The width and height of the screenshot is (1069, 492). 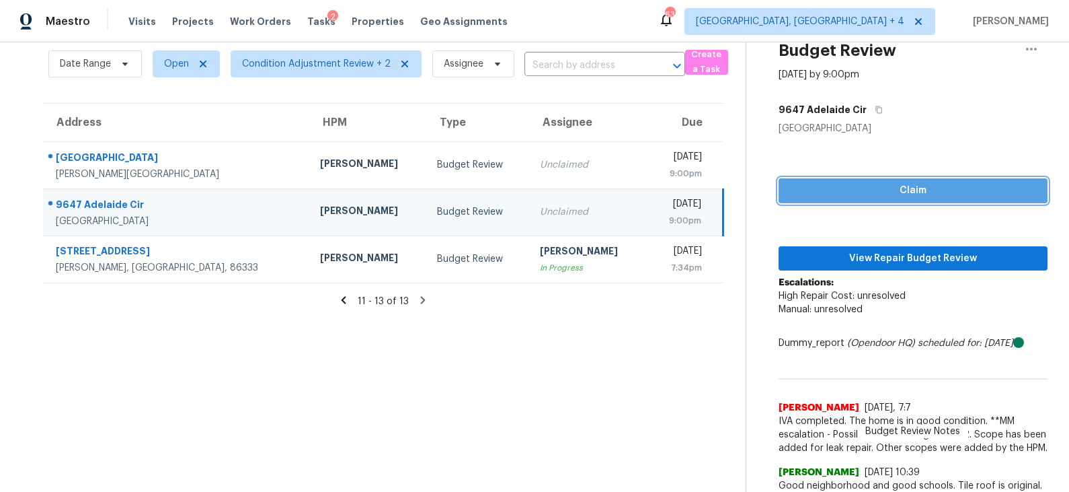 What do you see at coordinates (707, 62) in the screenshot?
I see `button: Create a Task` at bounding box center [707, 62].